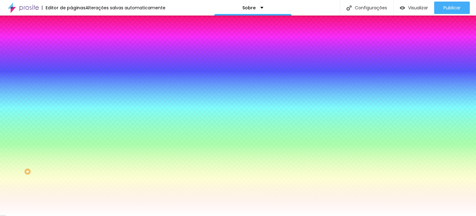 Image resolution: width=476 pixels, height=216 pixels. Describe the element at coordinates (403, 8) in the screenshot. I see `img: view-1.svg` at that location.